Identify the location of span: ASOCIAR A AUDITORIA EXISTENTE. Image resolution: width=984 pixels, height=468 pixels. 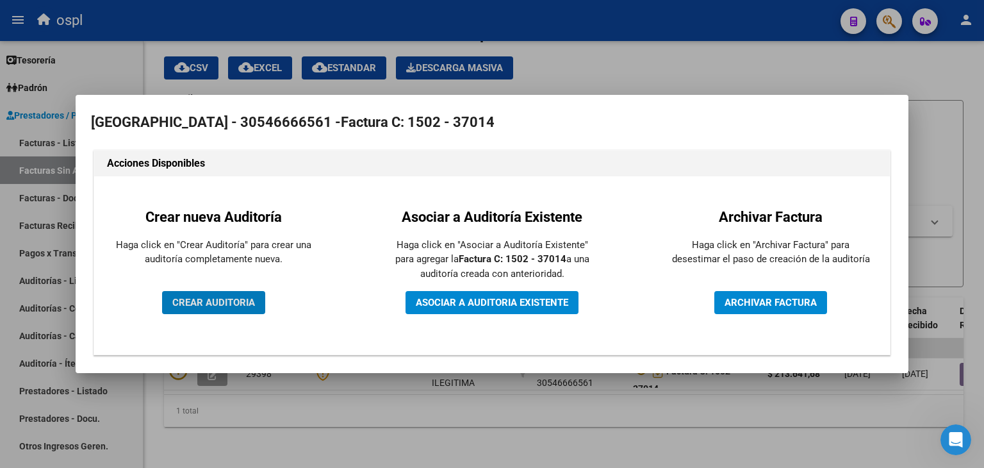
(492, 302).